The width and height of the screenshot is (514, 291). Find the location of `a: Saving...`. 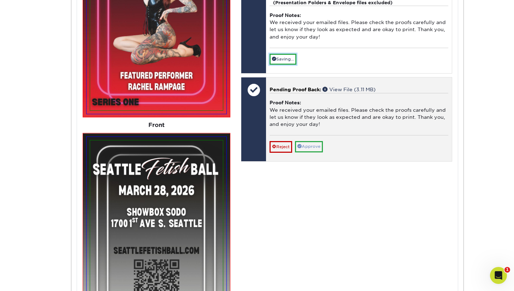

a: Saving... is located at coordinates (283, 59).